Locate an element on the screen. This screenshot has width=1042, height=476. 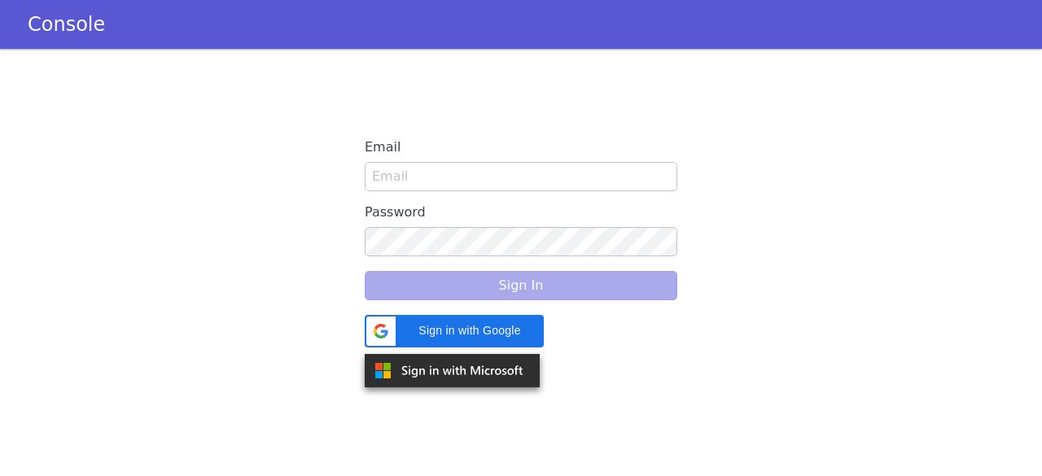
label: Password is located at coordinates (521, 212).